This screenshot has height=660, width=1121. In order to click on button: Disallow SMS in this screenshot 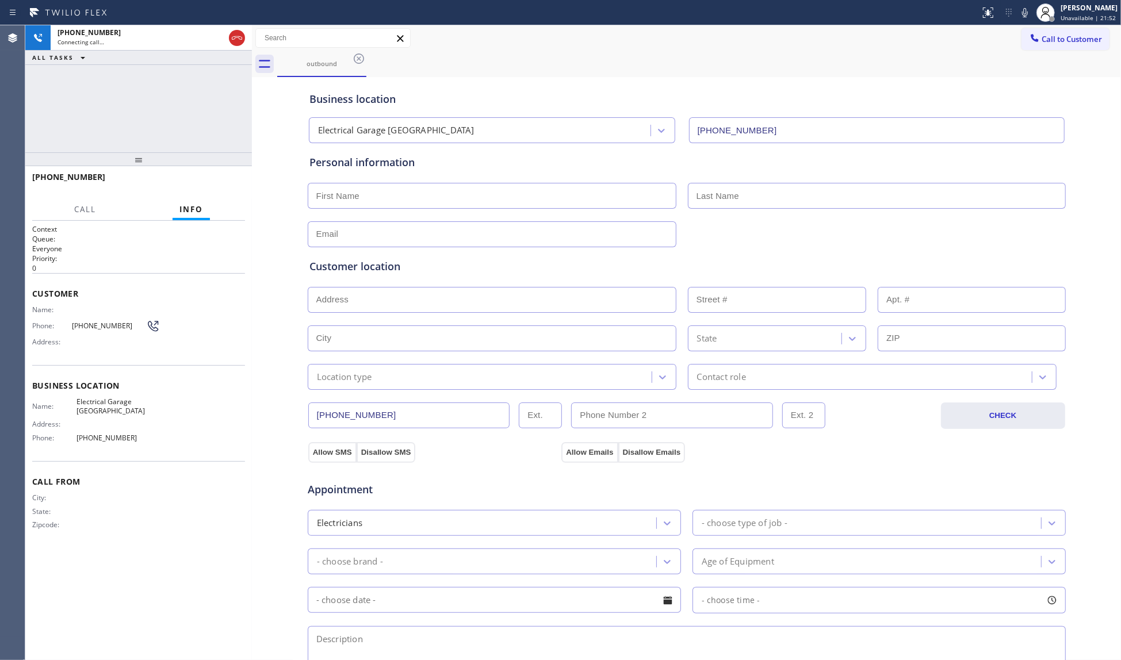, I will do `click(386, 453)`.